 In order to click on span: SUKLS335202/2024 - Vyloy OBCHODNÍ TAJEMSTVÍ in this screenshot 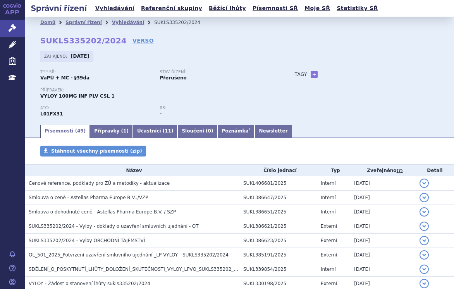, I will do `click(87, 241)`.